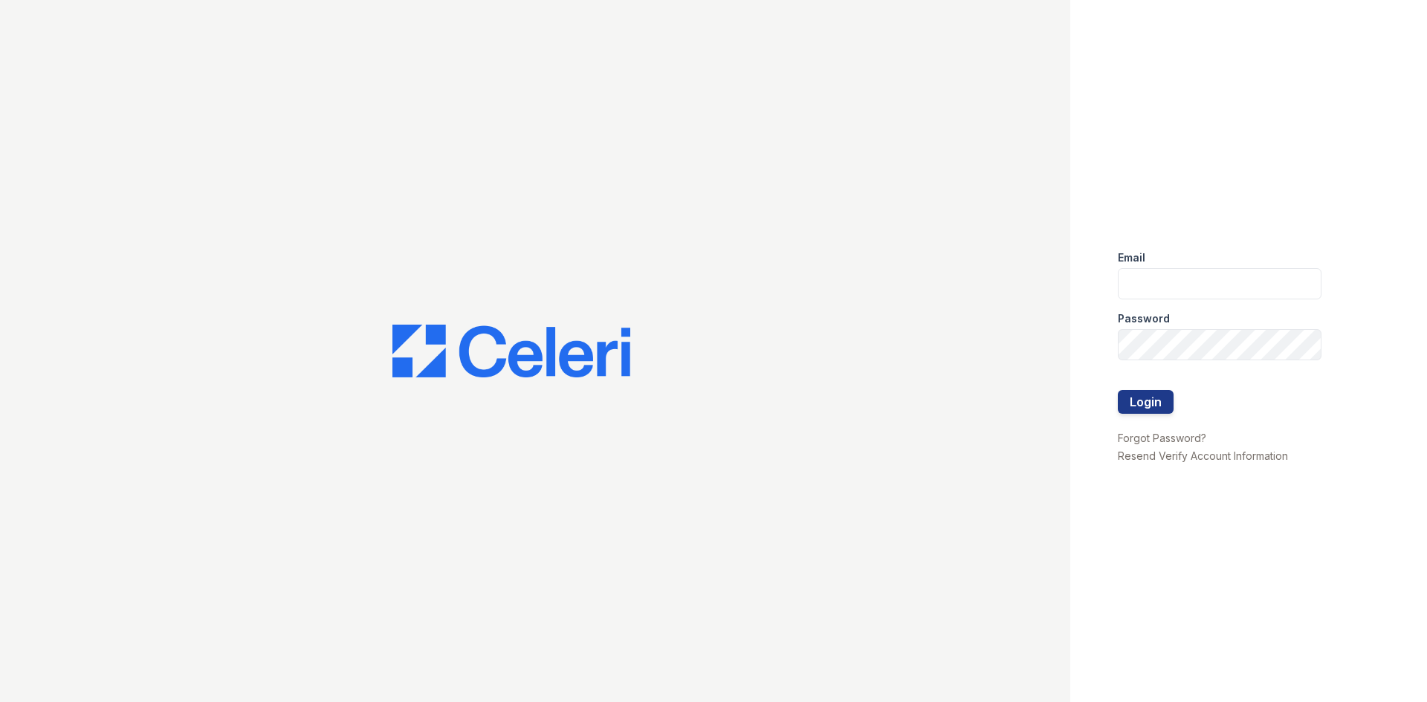  What do you see at coordinates (1162, 438) in the screenshot?
I see `a: Forgot Password?` at bounding box center [1162, 438].